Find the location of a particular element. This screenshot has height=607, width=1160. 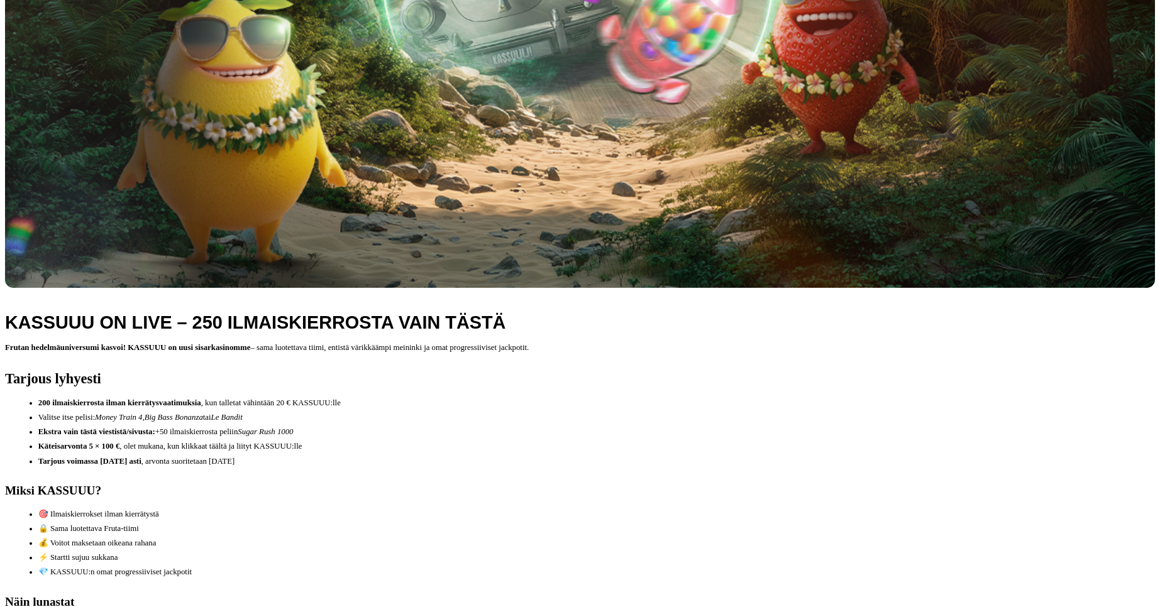

li: Valitse itse pelisi: , tai is located at coordinates (596, 417).